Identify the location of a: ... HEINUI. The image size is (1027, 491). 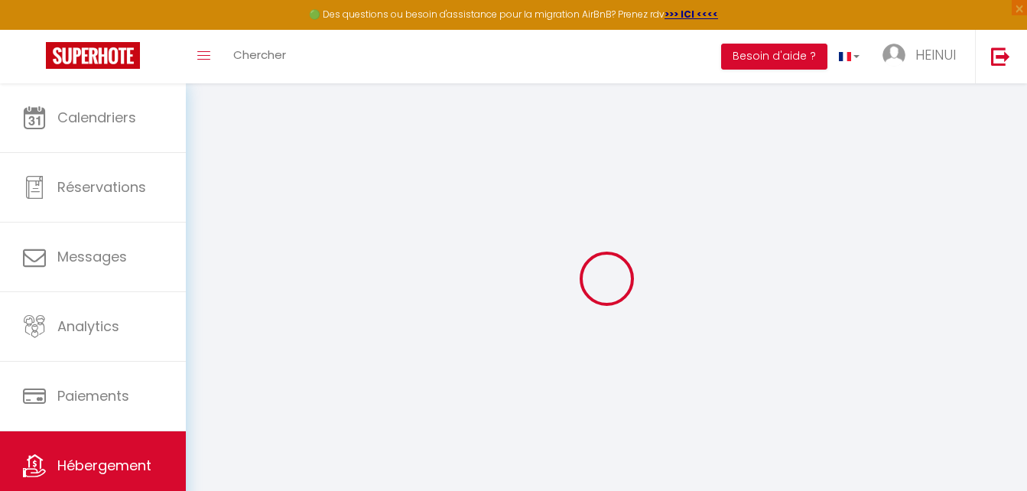
(923, 57).